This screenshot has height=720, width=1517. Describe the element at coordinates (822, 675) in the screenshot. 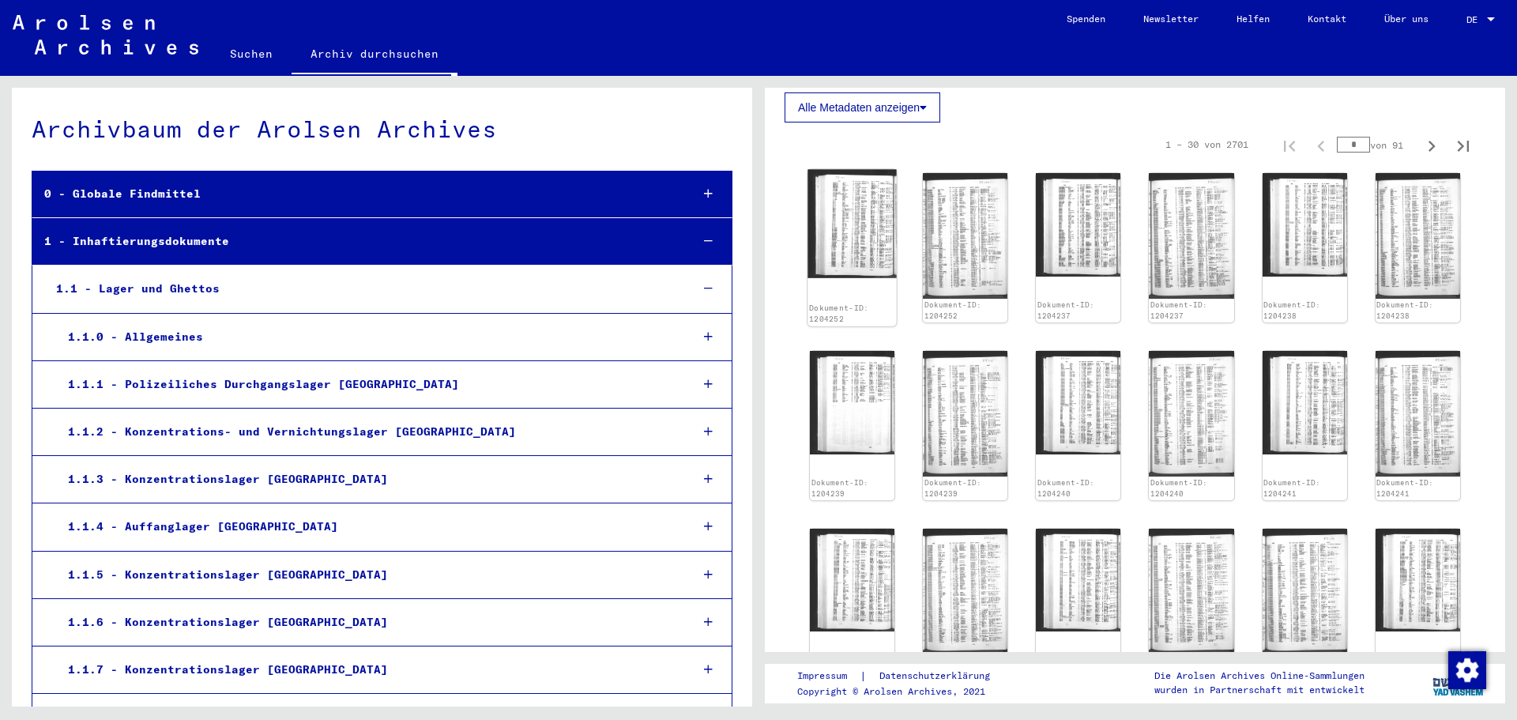

I see `font: Impressum` at that location.